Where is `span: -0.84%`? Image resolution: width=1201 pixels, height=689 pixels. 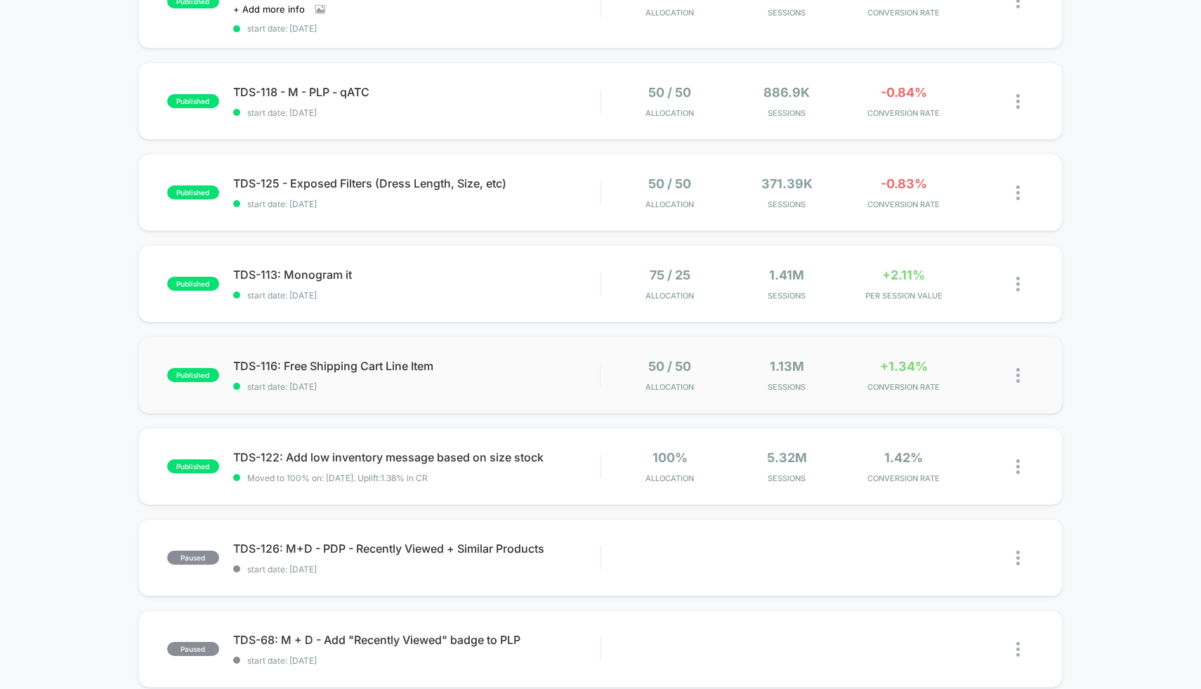 span: -0.84% is located at coordinates (904, 92).